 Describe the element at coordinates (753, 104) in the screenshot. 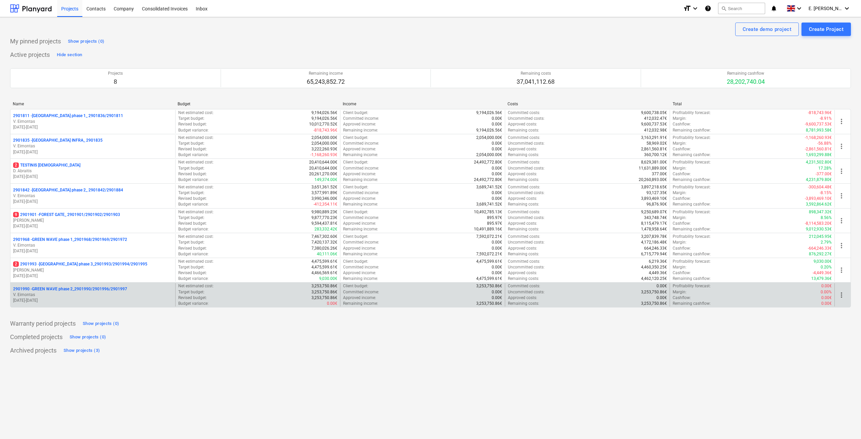

I see `div: Total` at that location.